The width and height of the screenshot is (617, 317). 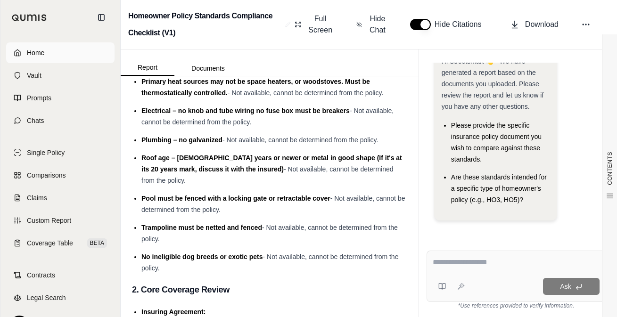 What do you see at coordinates (499, 189) in the screenshot?
I see `span: Are these standards intended for a specific type of homeowner's policy (e.g., HO3, HO5)?` at bounding box center [499, 189].